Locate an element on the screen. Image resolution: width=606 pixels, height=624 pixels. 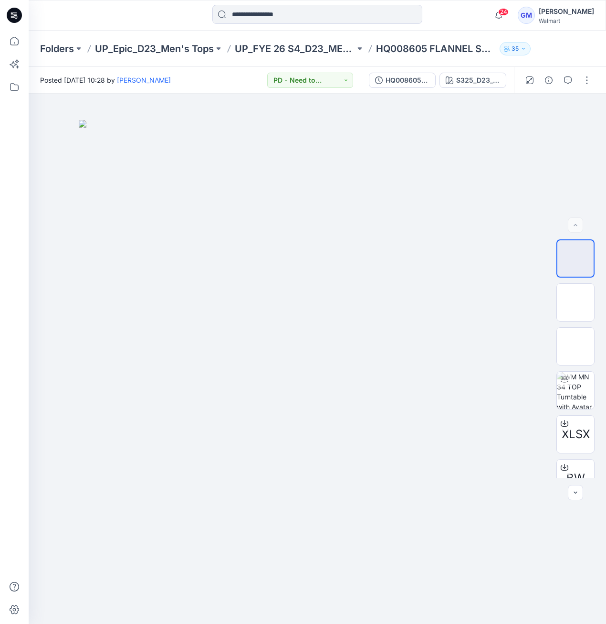
span: XLSX is located at coordinates (576, 434).